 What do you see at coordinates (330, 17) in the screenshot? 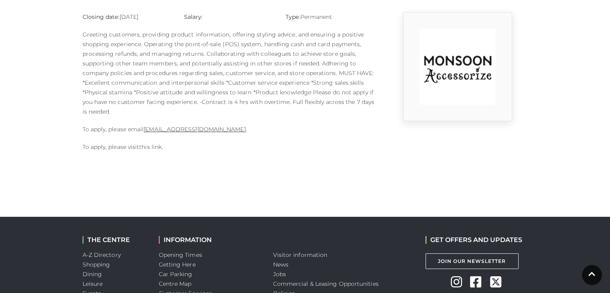
I see `p: Permanent` at bounding box center [330, 17].